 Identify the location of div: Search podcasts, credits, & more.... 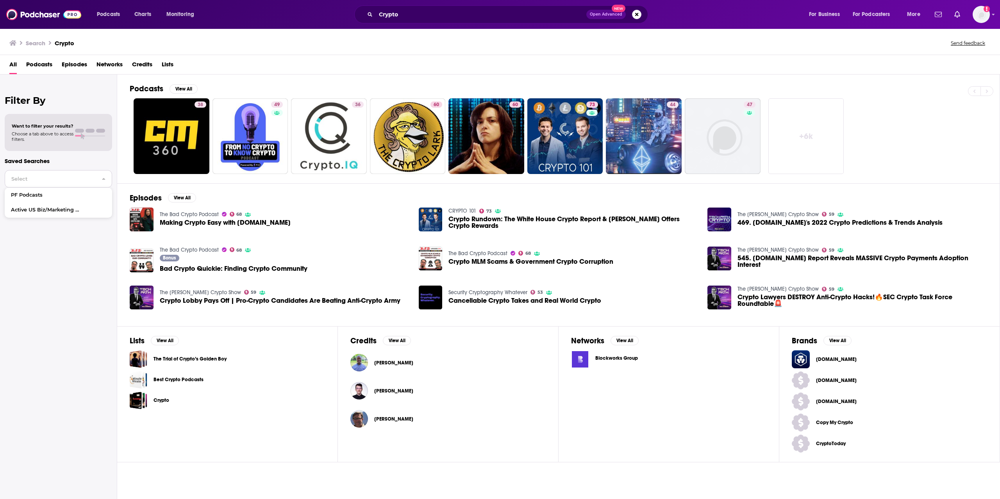
(508, 14).